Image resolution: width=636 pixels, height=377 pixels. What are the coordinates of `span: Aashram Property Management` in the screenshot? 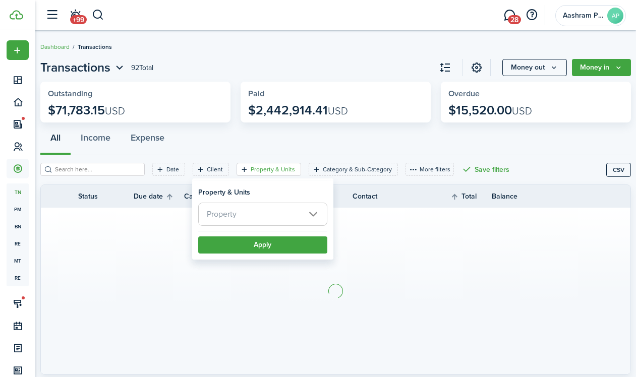 It's located at (583, 16).